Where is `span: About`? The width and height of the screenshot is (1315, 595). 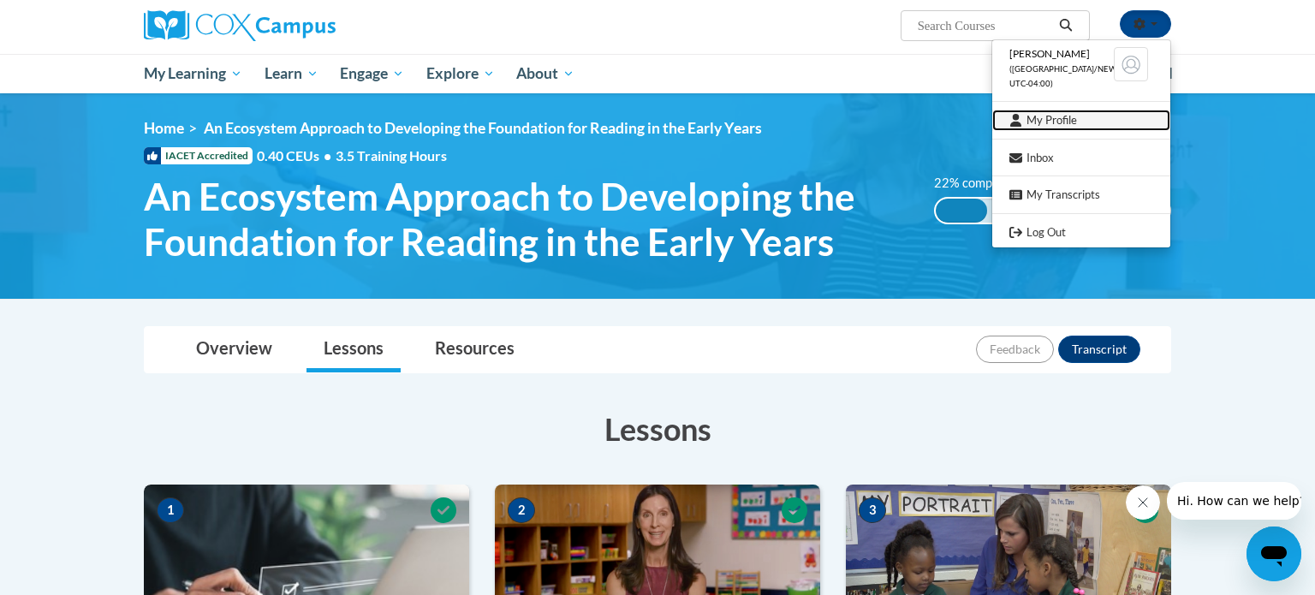
span: About is located at coordinates (545, 74).